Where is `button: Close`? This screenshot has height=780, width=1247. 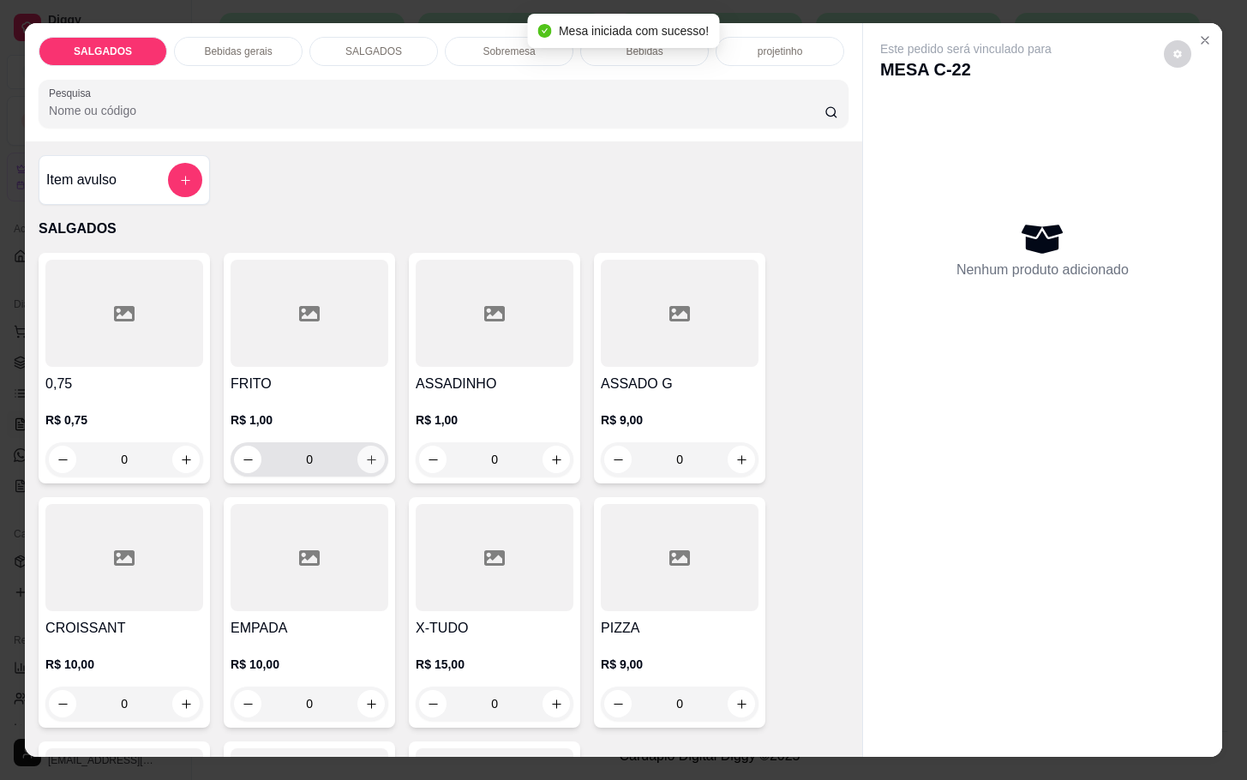
button: Close is located at coordinates (1205, 40).